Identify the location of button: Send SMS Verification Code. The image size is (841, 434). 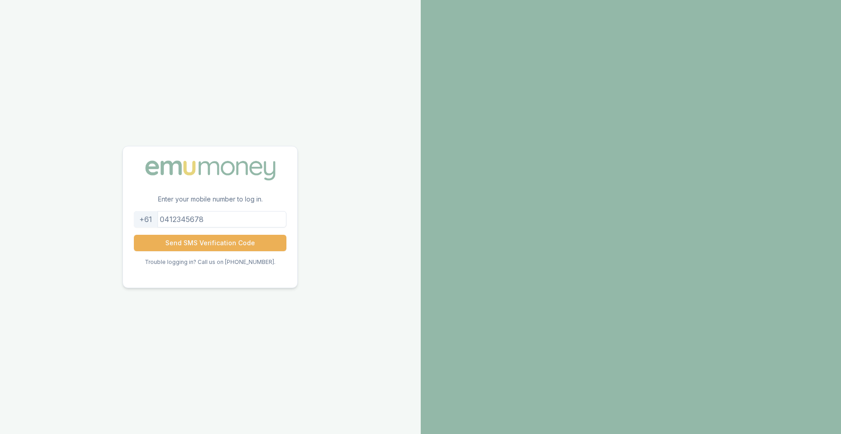
(210, 243).